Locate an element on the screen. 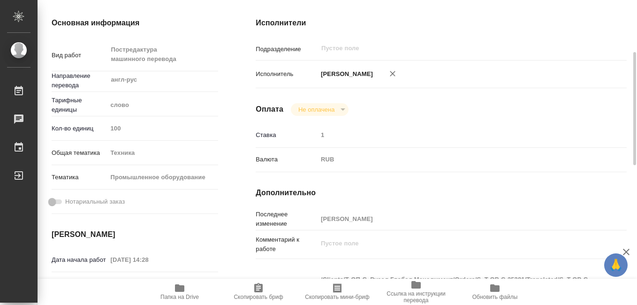 The height and width of the screenshot is (305, 637). button: Папка на Drive is located at coordinates (180, 292).